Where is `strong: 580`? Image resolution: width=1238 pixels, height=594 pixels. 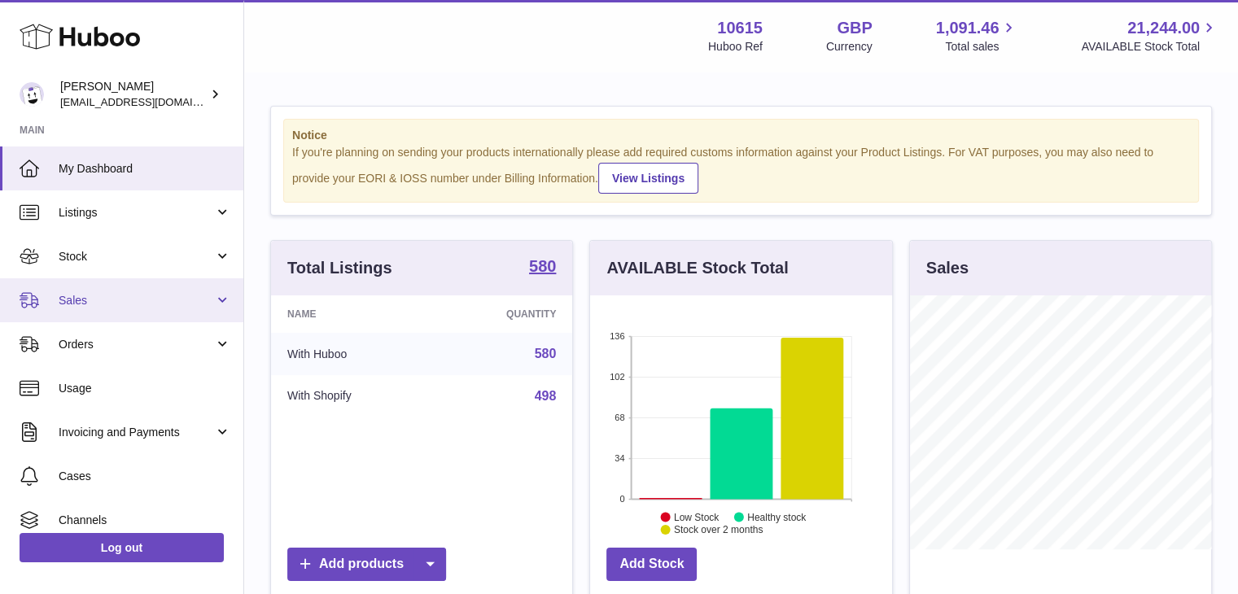 strong: 580 is located at coordinates (542, 266).